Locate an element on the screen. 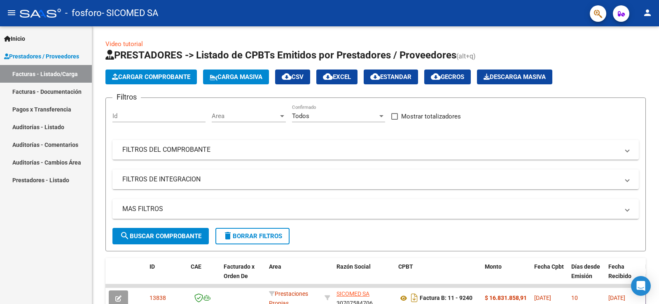 The image size is (659, 304). span: Prestadores / Proveedores is located at coordinates (42, 56).